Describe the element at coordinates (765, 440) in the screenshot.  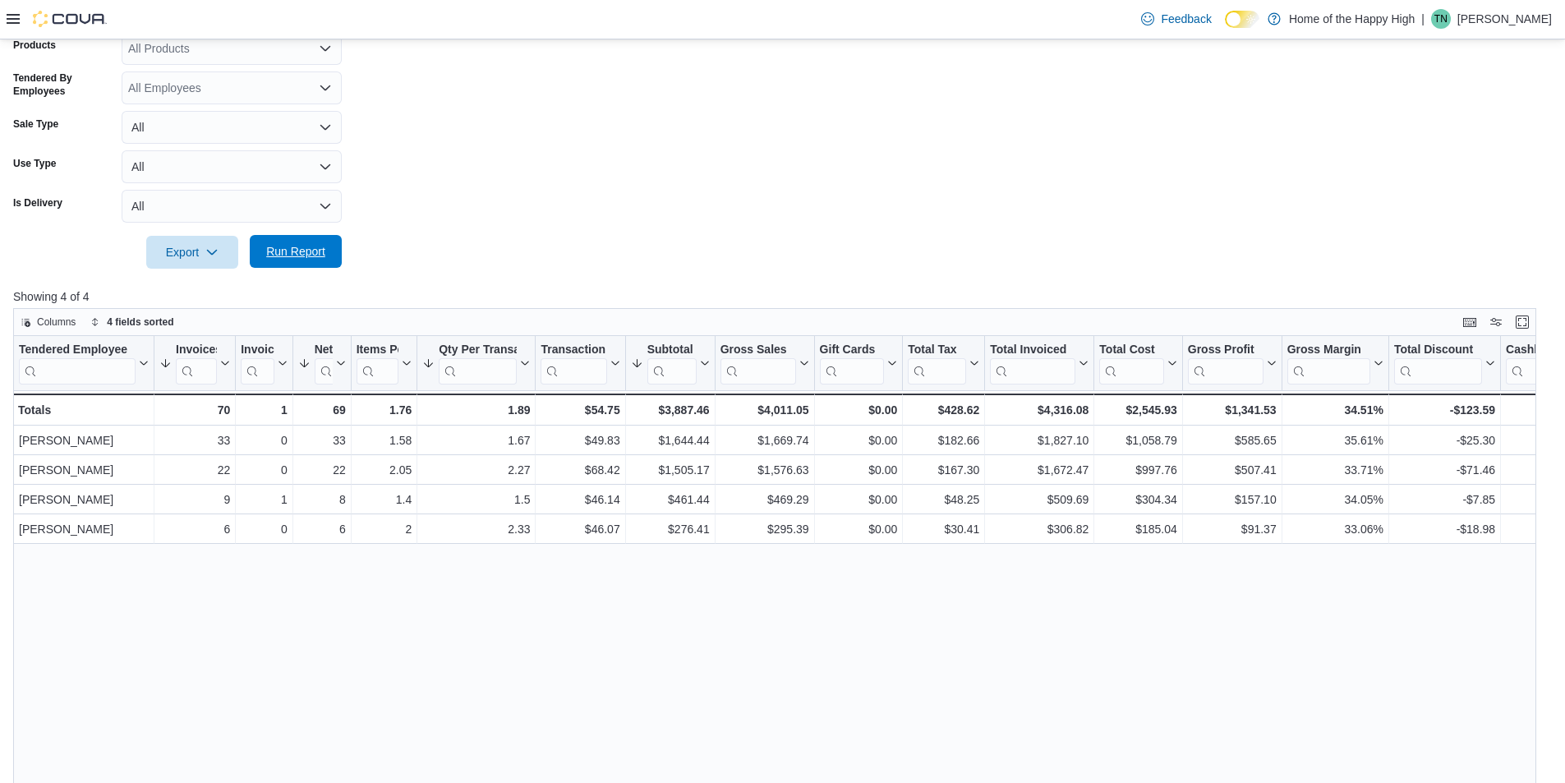
I see `div: $1,669.74` at that location.